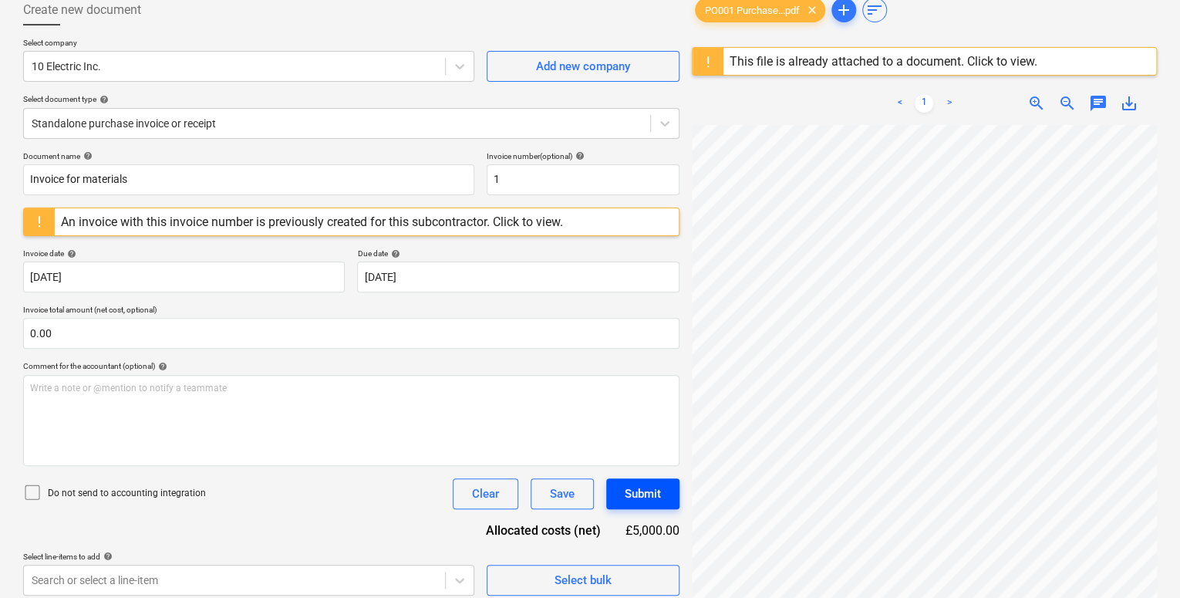  Describe the element at coordinates (1130, 103) in the screenshot. I see `span: save_alt` at that location.